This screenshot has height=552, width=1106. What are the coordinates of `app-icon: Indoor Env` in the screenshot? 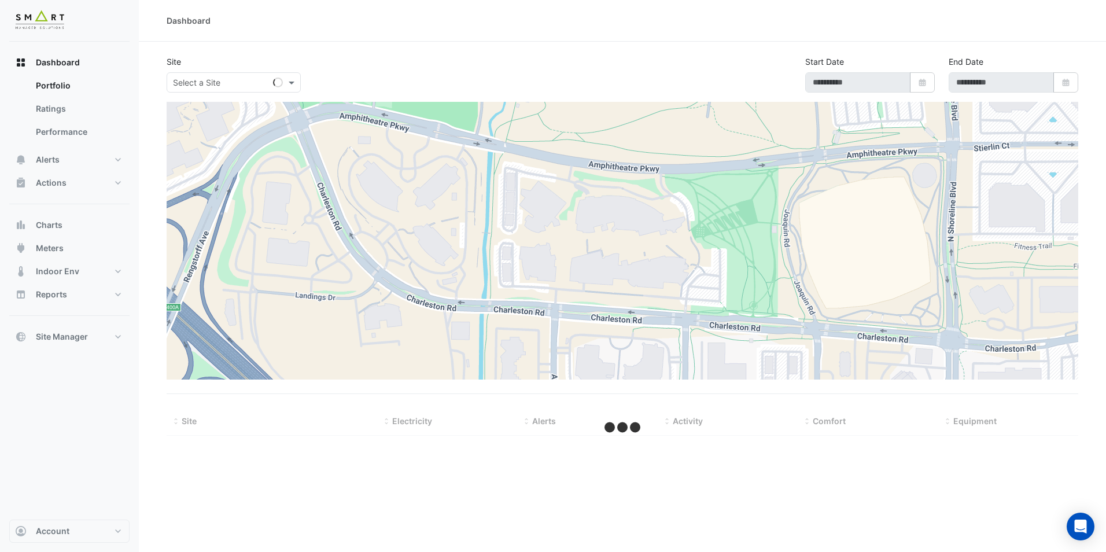 It's located at (21, 271).